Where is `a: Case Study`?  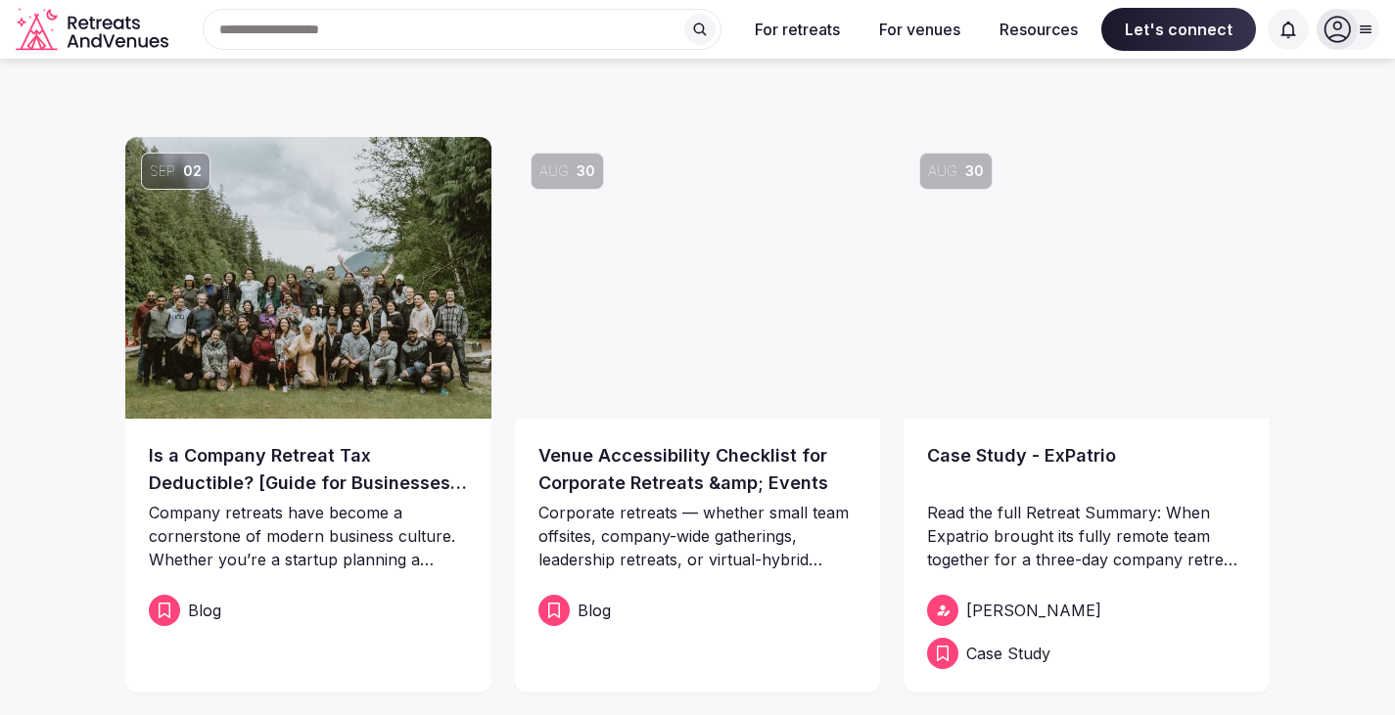
a: Case Study is located at coordinates (1086, 654).